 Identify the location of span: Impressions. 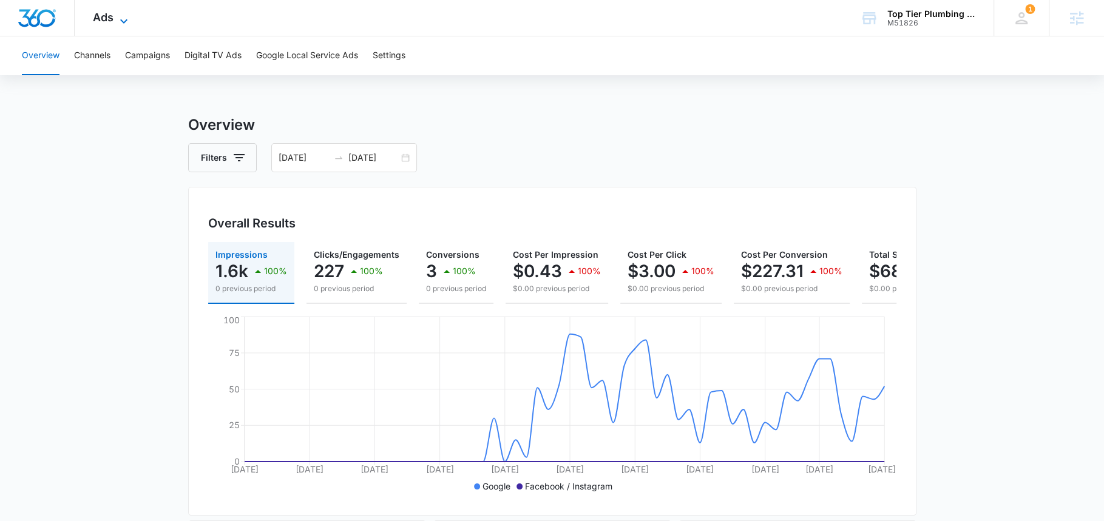
(241, 254).